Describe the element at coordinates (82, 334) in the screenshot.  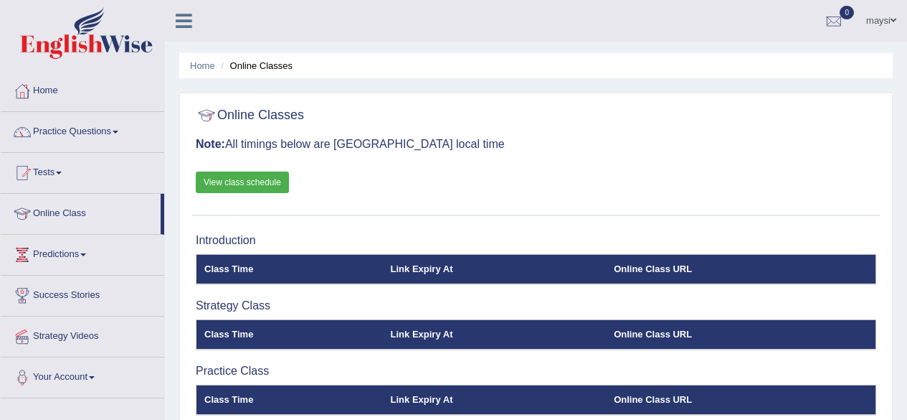
I see `a: Strategy Videos` at that location.